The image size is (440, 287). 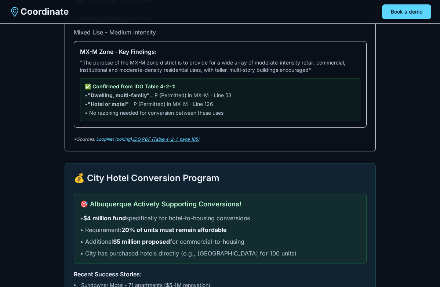 What do you see at coordinates (141, 242) in the screenshot?
I see `strong: $5 million proposed` at bounding box center [141, 242].